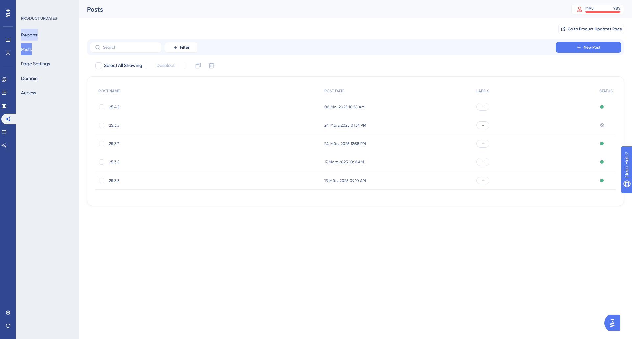 This screenshot has width=632, height=339. What do you see at coordinates (123, 66) in the screenshot?
I see `span: Select All Showing` at bounding box center [123, 66].